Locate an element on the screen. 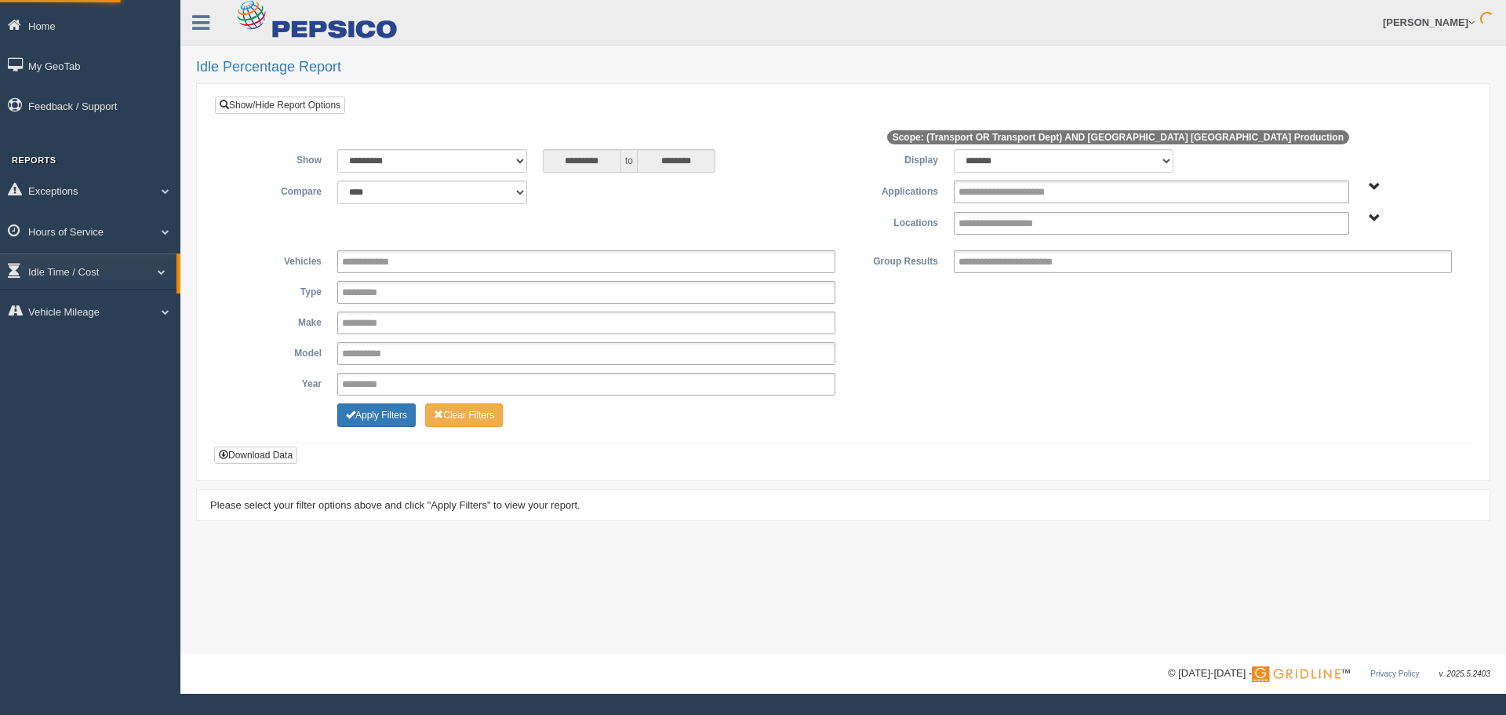 Image resolution: width=1506 pixels, height=715 pixels. img: Gridline is located at coordinates (1296, 674).